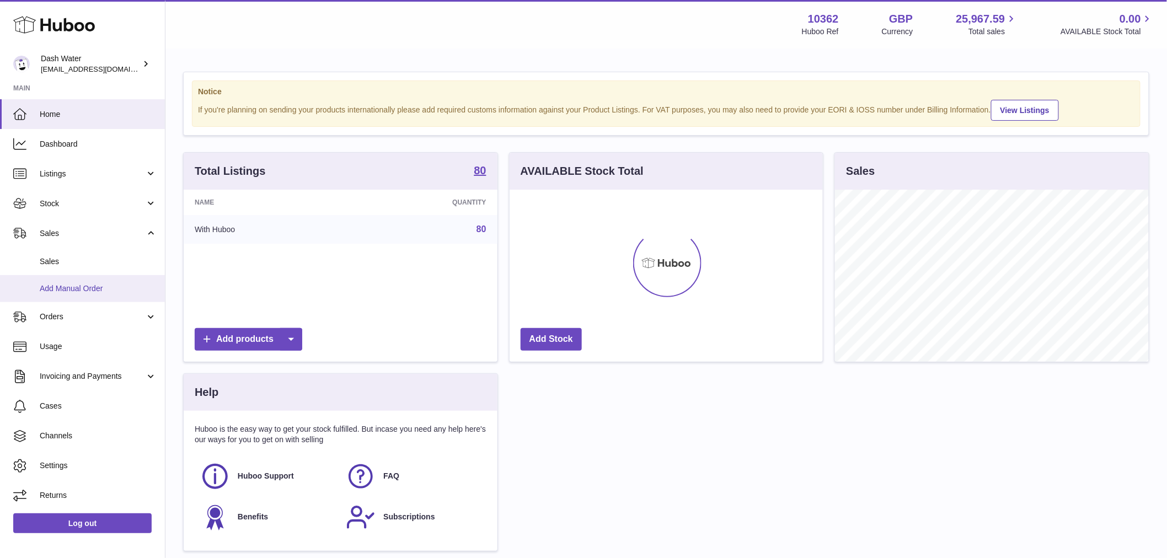  What do you see at coordinates (861, 171) in the screenshot?
I see `h3: Sales` at bounding box center [861, 171].